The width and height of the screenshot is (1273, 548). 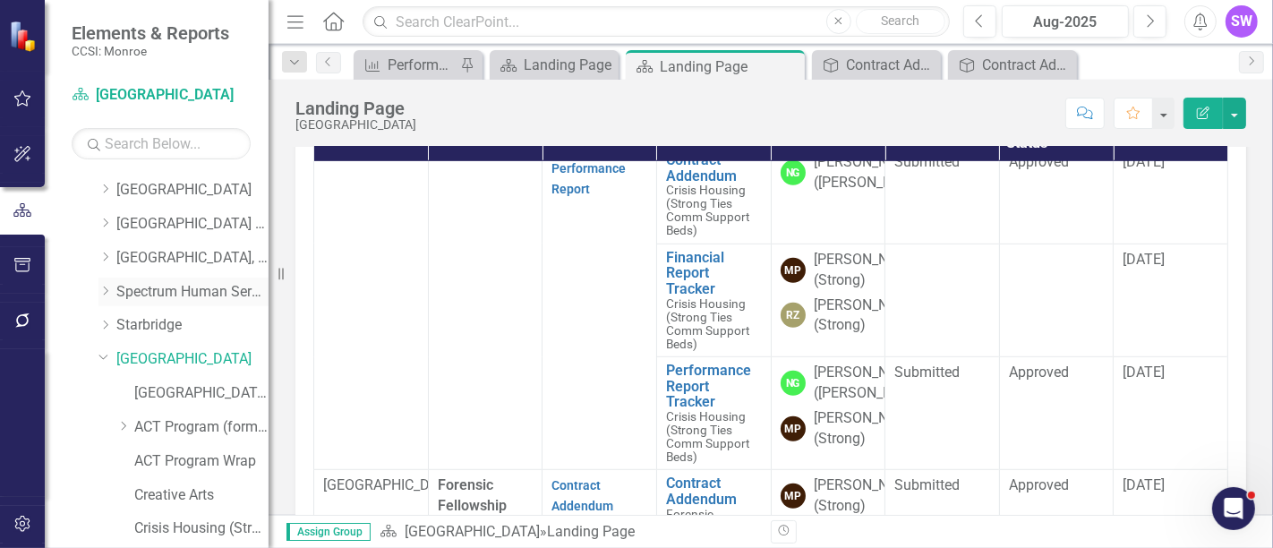 What do you see at coordinates (201, 528) in the screenshot?
I see `a: Crisis Housing (Strong Ties Comm Support Beds)` at bounding box center [201, 528].